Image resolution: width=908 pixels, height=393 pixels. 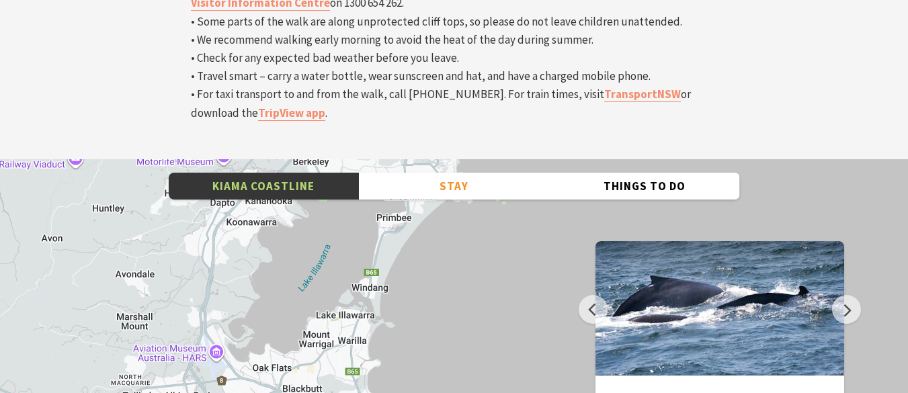 I want to click on button: Things To Do, so click(x=644, y=186).